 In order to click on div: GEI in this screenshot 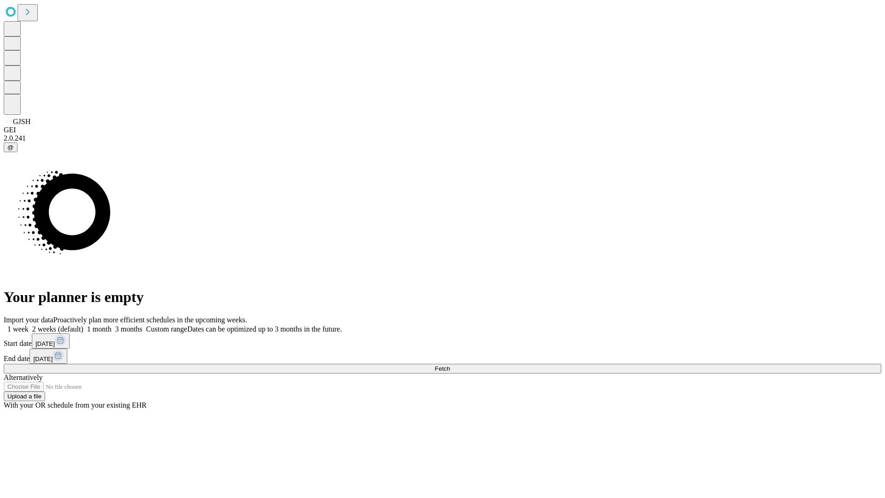, I will do `click(442, 130)`.